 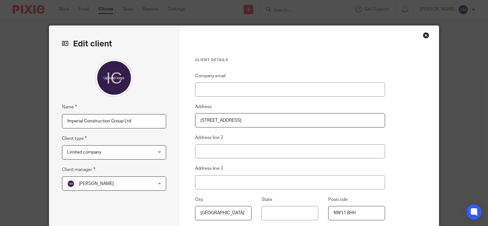 I want to click on label: Company email, so click(x=210, y=76).